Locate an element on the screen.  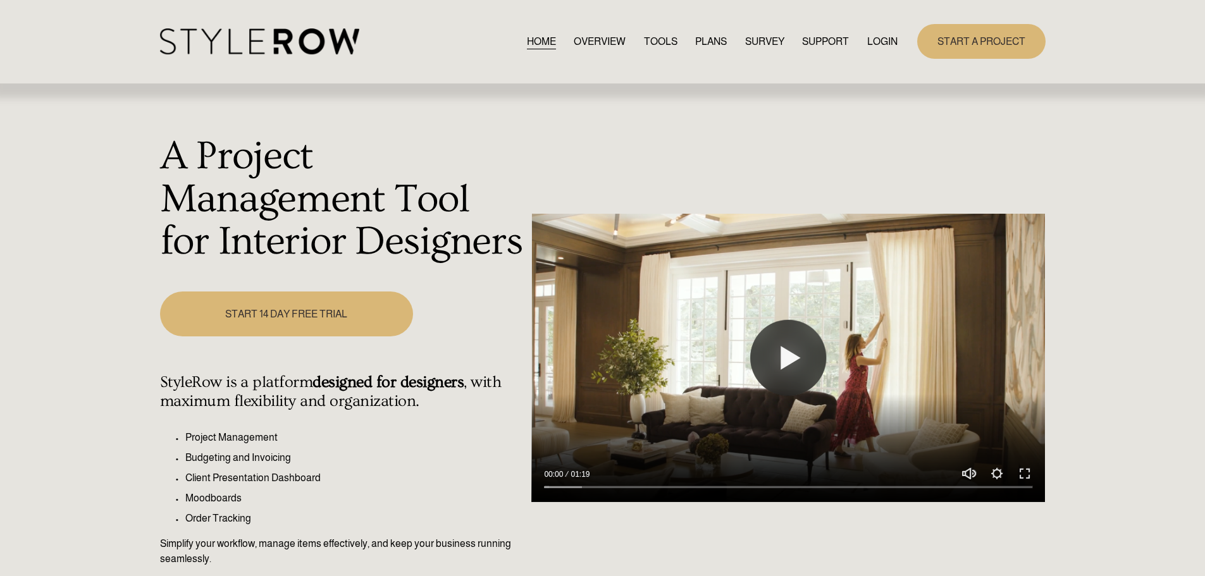
div: Duration is located at coordinates (580, 475).